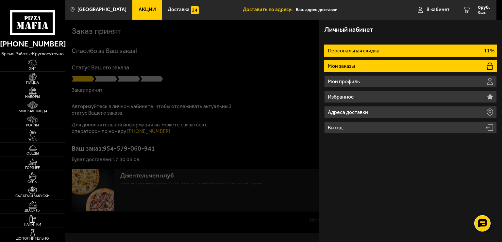 This screenshot has width=502, height=242. Describe the element at coordinates (346, 10) in the screenshot. I see `input: Ваш адрес доставки` at that location.